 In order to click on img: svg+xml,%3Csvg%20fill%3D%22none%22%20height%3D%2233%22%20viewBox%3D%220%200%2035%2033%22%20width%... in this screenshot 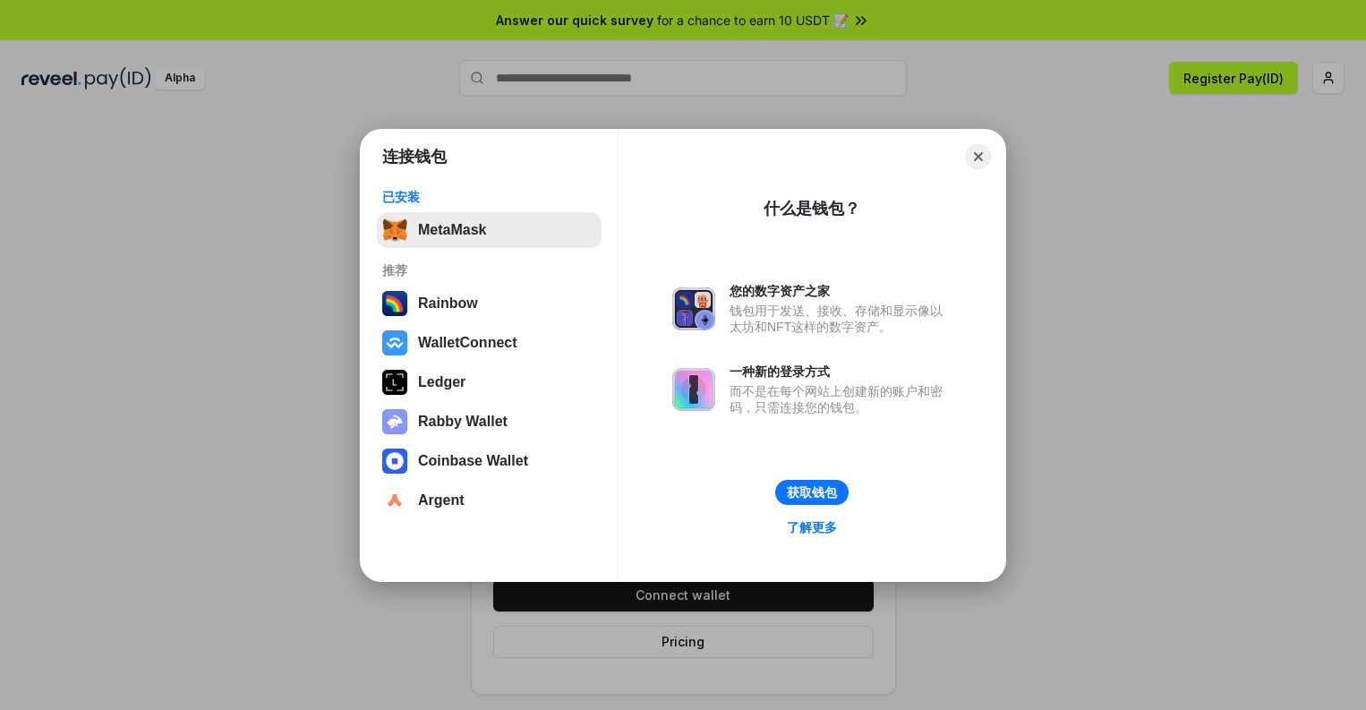, I will do `click(395, 230)`.